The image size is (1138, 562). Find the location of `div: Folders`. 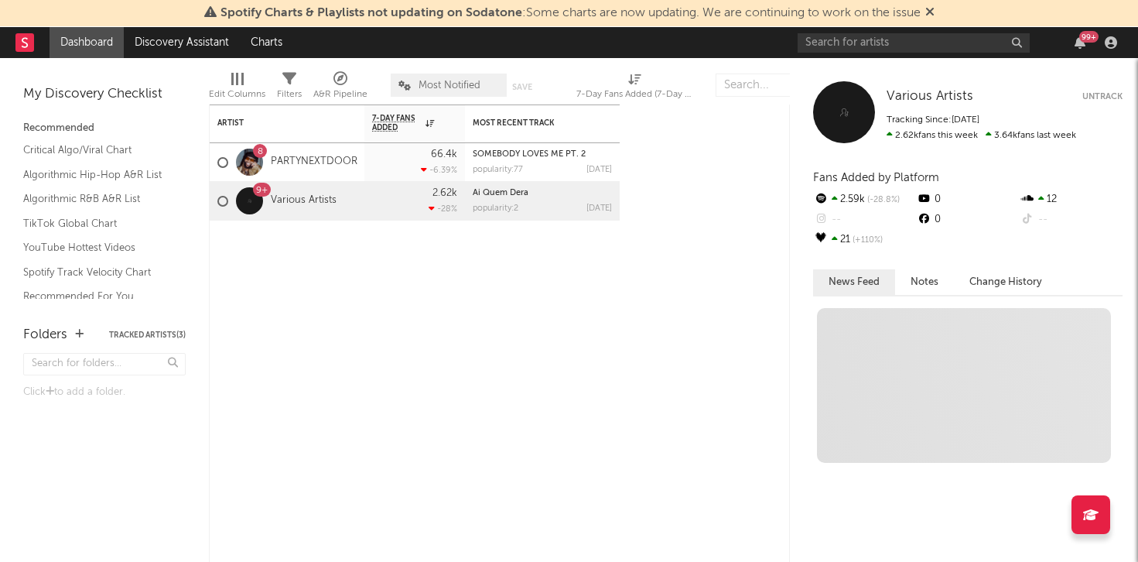

div: Folders is located at coordinates (45, 335).